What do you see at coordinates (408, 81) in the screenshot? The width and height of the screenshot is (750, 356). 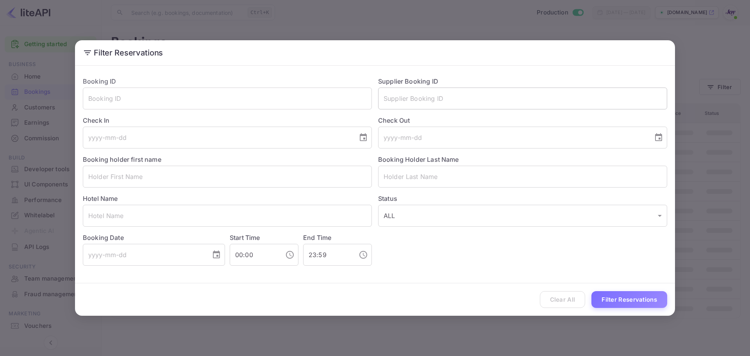 I see `label: Supplier Booking ID` at bounding box center [408, 81].